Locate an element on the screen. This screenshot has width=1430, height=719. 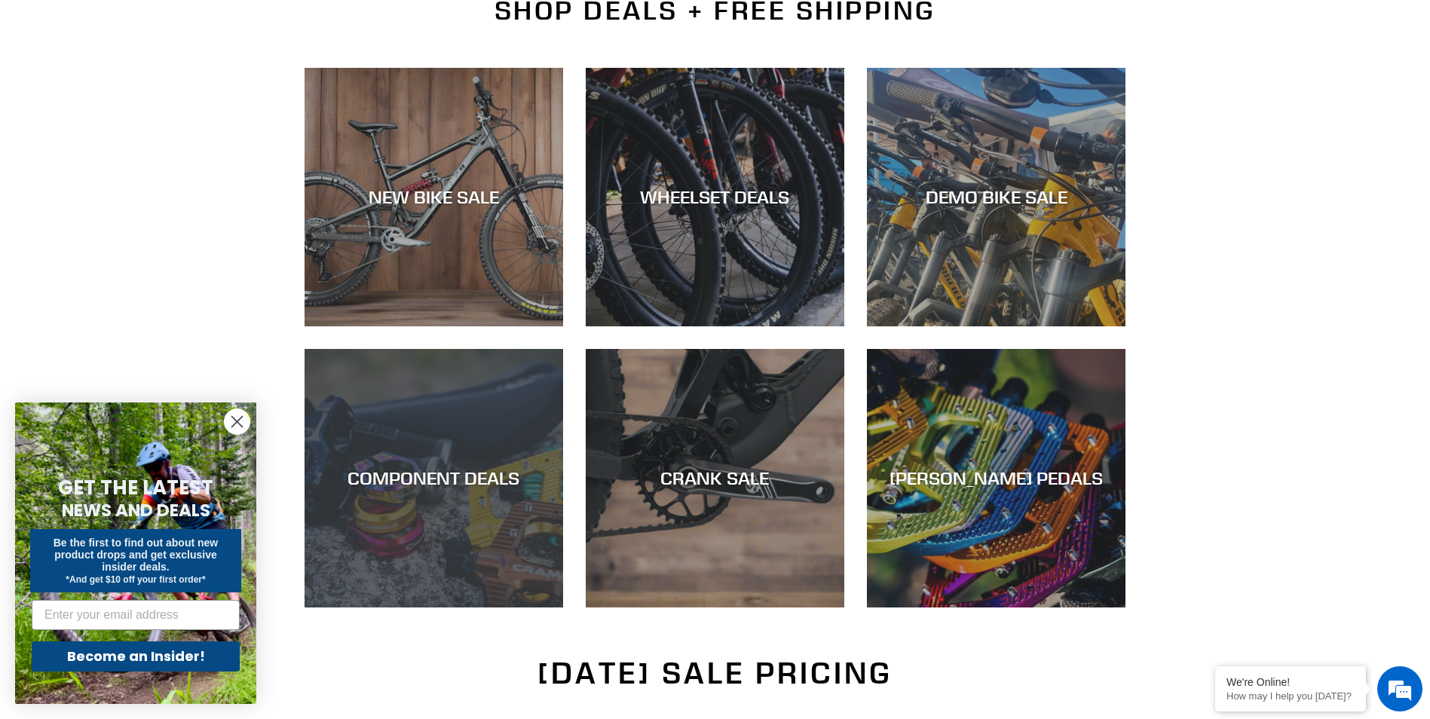
span: NEWS AND DEALS is located at coordinates (136, 511).